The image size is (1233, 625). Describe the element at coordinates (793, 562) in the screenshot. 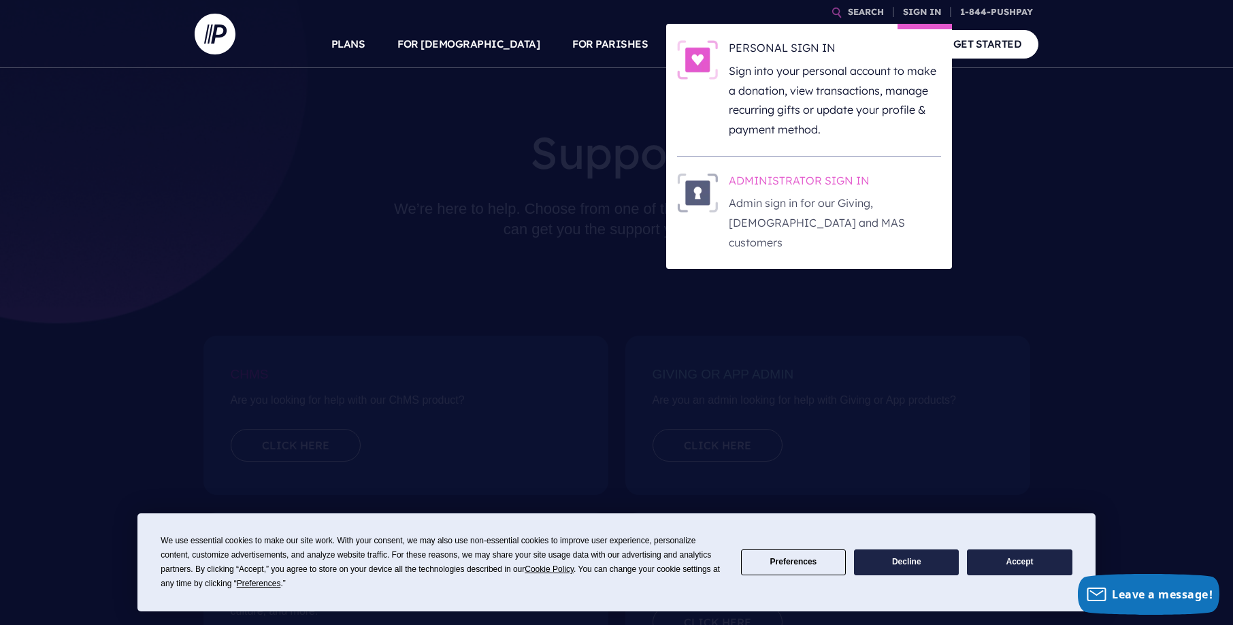

I see `button: Preferences` at that location.